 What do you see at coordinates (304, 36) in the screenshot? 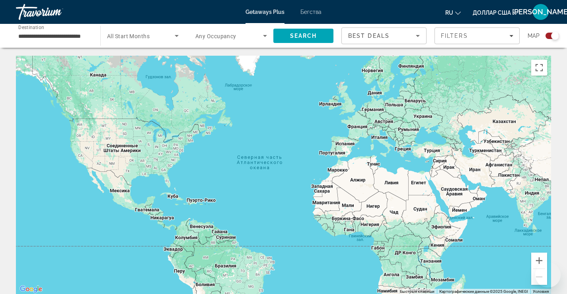
I see `span: Search` at bounding box center [304, 36].